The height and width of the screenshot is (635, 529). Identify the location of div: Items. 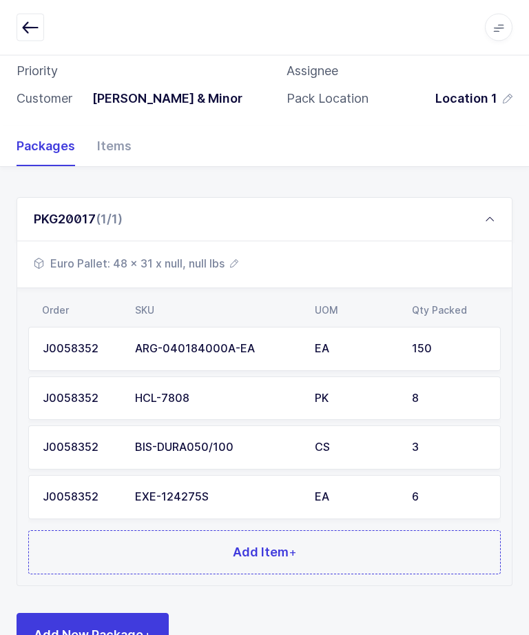
(109, 147).